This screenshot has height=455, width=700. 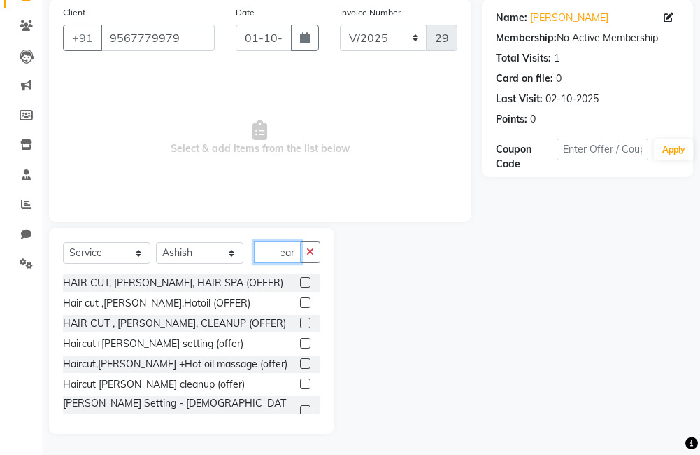 What do you see at coordinates (557, 58) in the screenshot?
I see `div: 1` at bounding box center [557, 58].